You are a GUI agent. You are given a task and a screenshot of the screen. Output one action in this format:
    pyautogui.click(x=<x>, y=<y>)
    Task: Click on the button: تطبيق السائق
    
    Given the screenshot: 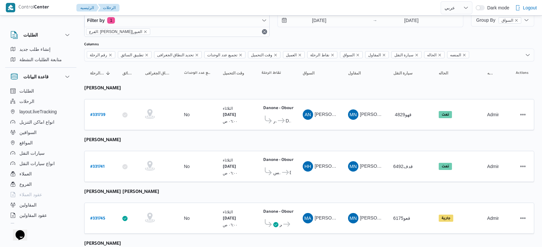 What is the action you would take?
    pyautogui.click(x=128, y=73)
    